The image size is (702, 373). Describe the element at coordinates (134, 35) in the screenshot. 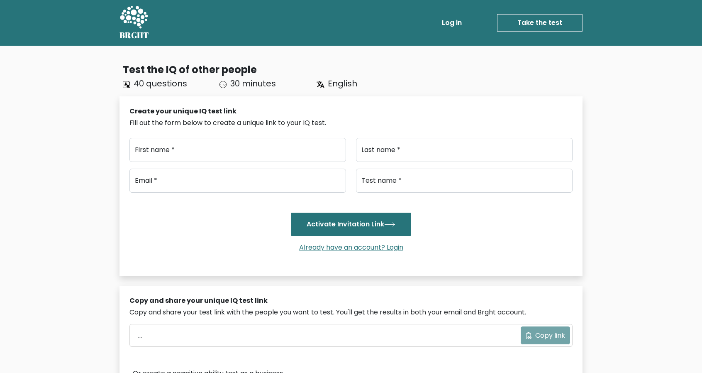

I see `h5: BRGHT` at that location.